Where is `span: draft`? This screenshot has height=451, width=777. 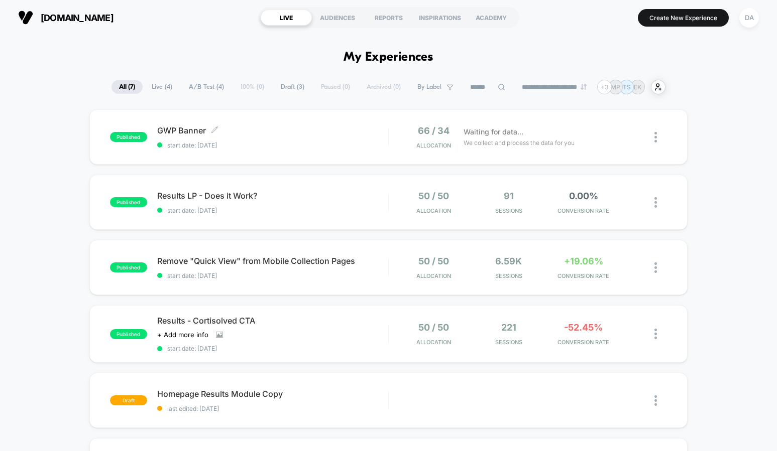
span: draft is located at coordinates (129, 401).